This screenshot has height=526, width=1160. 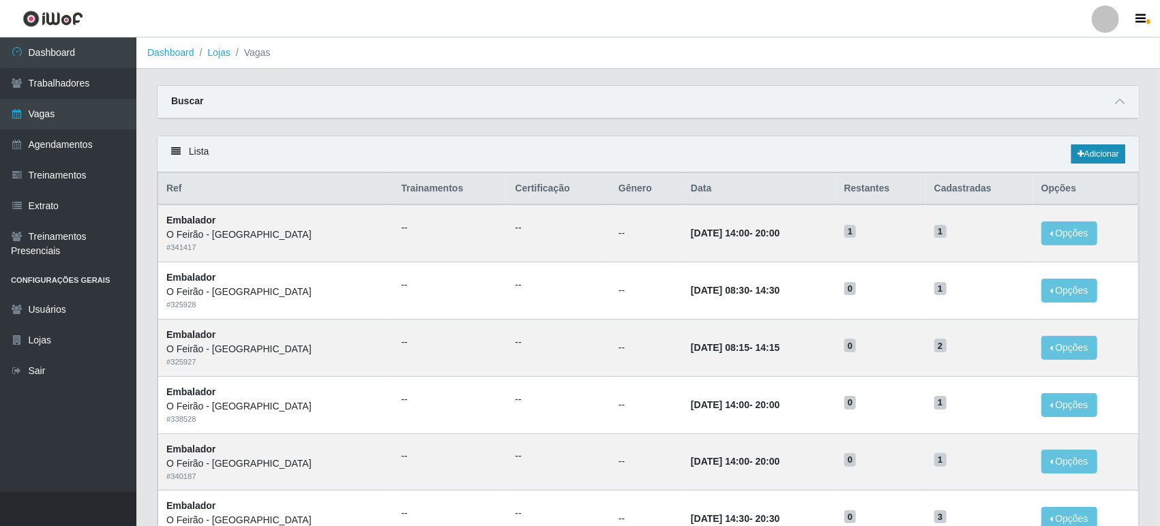 What do you see at coordinates (218, 52) in the screenshot?
I see `a: Lojas` at bounding box center [218, 52].